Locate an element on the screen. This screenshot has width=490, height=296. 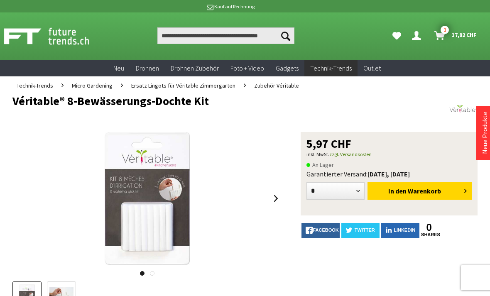
a: Shop Futuretrends - zur Startseite wechseln is located at coordinates (56, 36).